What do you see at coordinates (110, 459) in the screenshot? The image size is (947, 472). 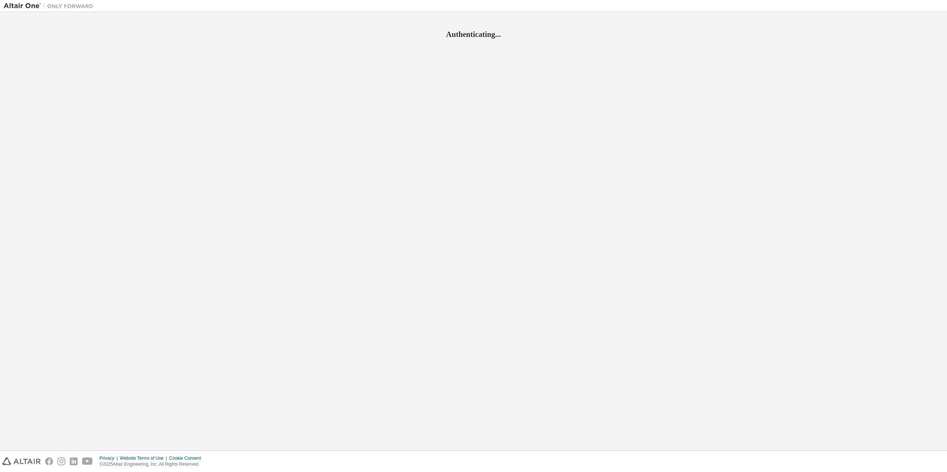 I see `div: Privacy` at bounding box center [110, 459].